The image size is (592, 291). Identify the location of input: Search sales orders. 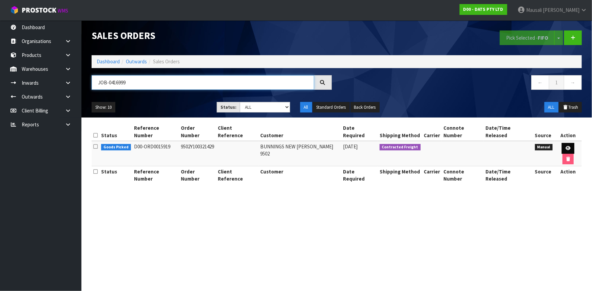
(203, 82).